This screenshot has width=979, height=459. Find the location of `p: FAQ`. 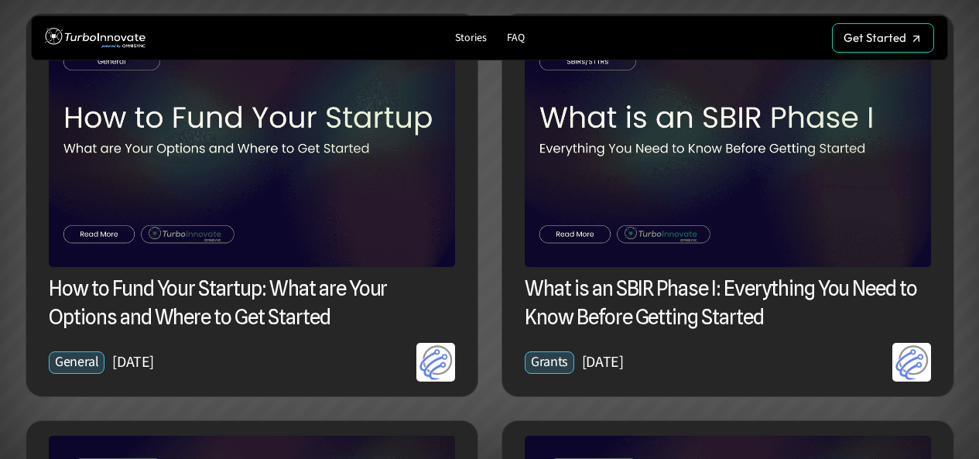

p: FAQ is located at coordinates (516, 38).